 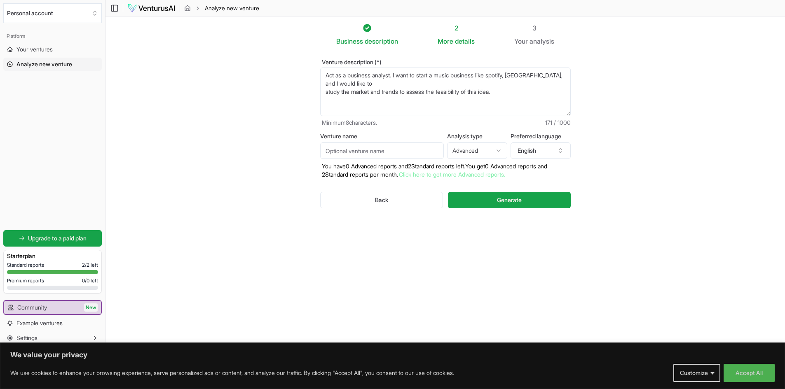 I want to click on span: Business, so click(x=349, y=41).